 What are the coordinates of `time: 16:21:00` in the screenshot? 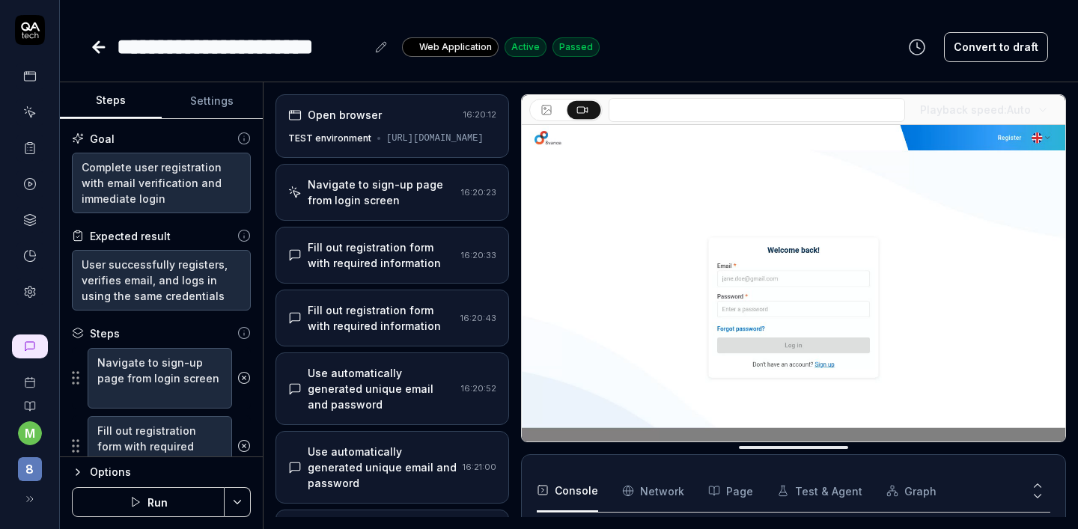 It's located at (479, 467).